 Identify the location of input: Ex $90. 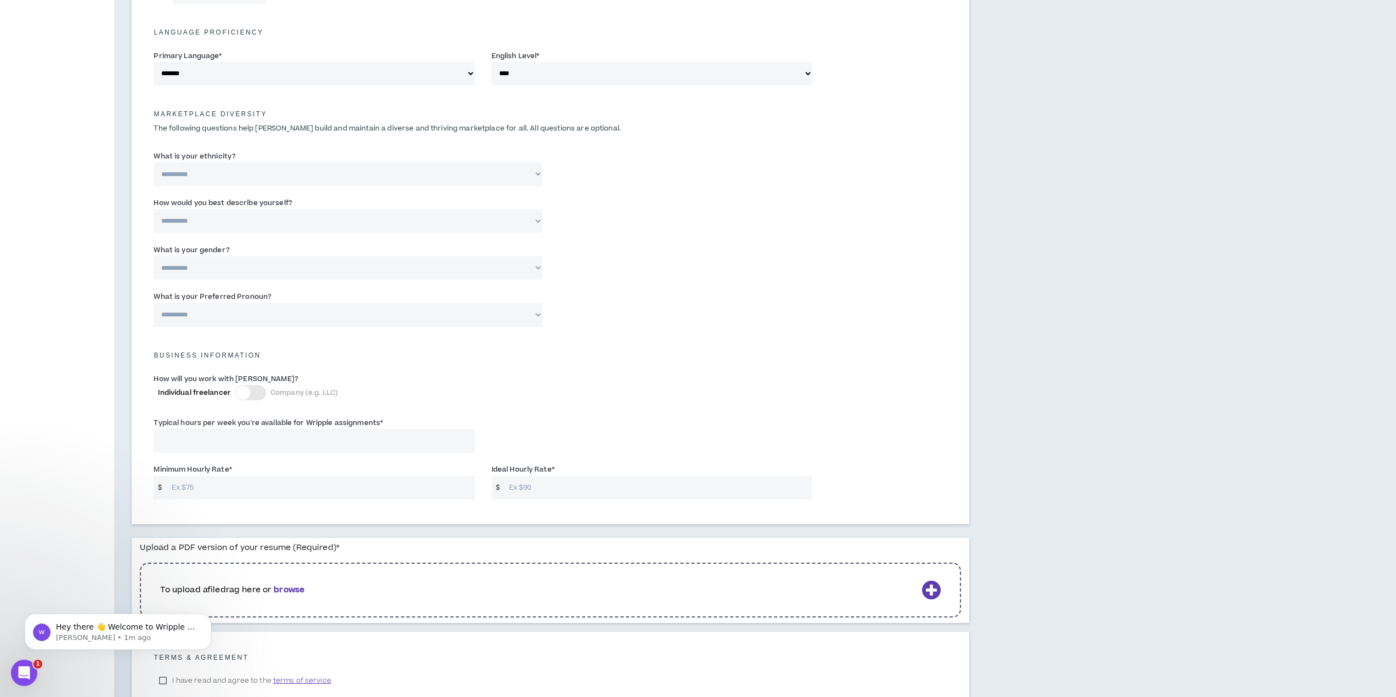
(658, 488).